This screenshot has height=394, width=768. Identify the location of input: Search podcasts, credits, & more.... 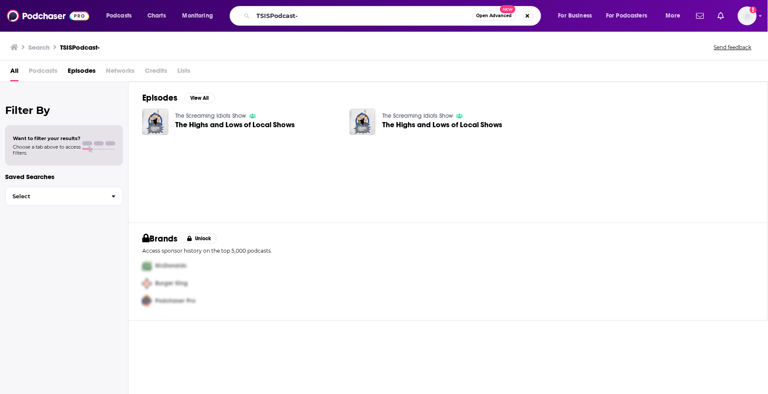
(363, 16).